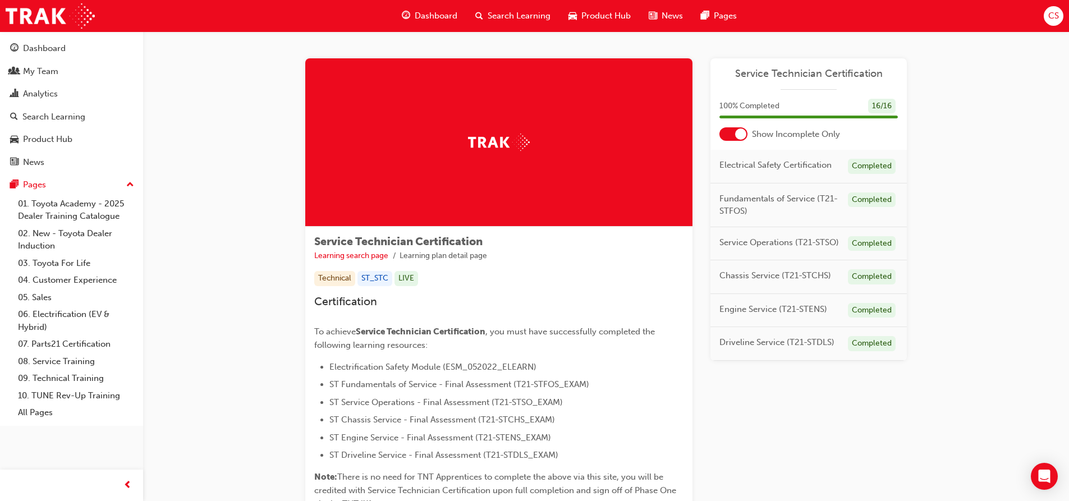  I want to click on div: News, so click(34, 162).